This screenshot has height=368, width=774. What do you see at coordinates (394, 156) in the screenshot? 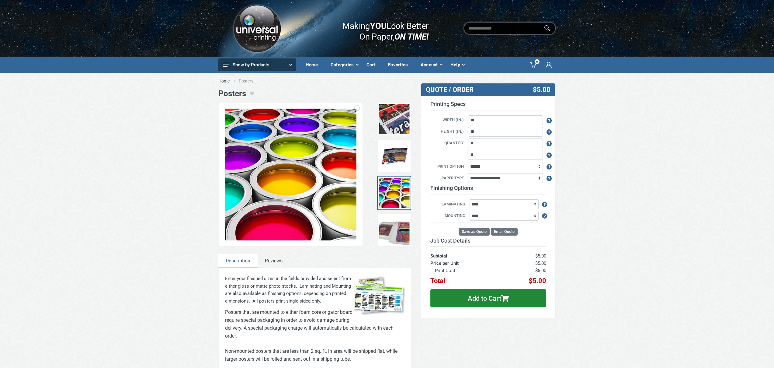
I see `a: Stihl Banners` at bounding box center [394, 156].